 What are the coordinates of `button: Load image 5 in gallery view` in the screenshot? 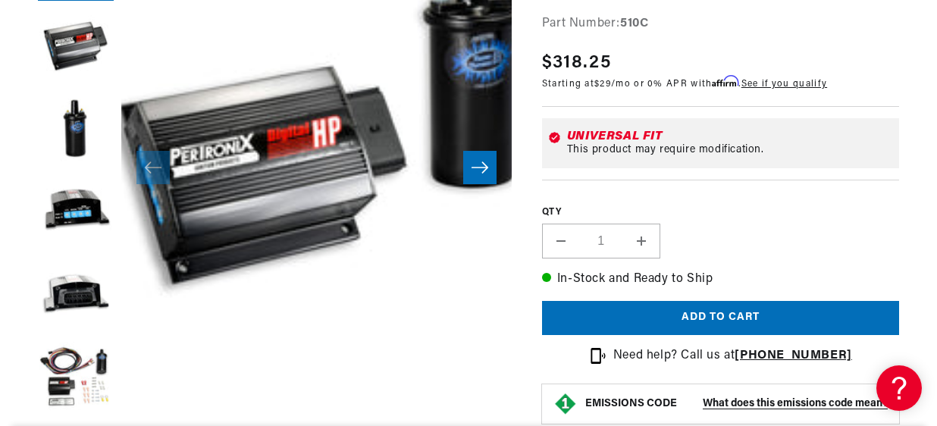 It's located at (76, 297).